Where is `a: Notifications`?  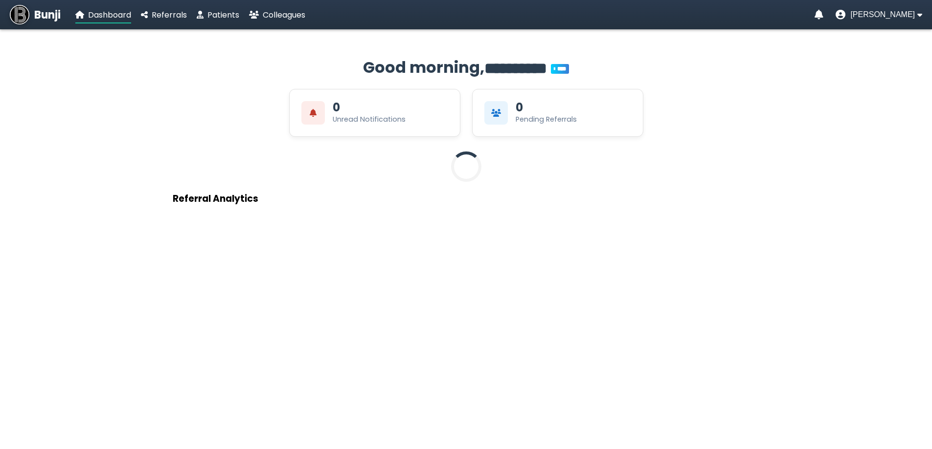
a: Notifications is located at coordinates (819, 15).